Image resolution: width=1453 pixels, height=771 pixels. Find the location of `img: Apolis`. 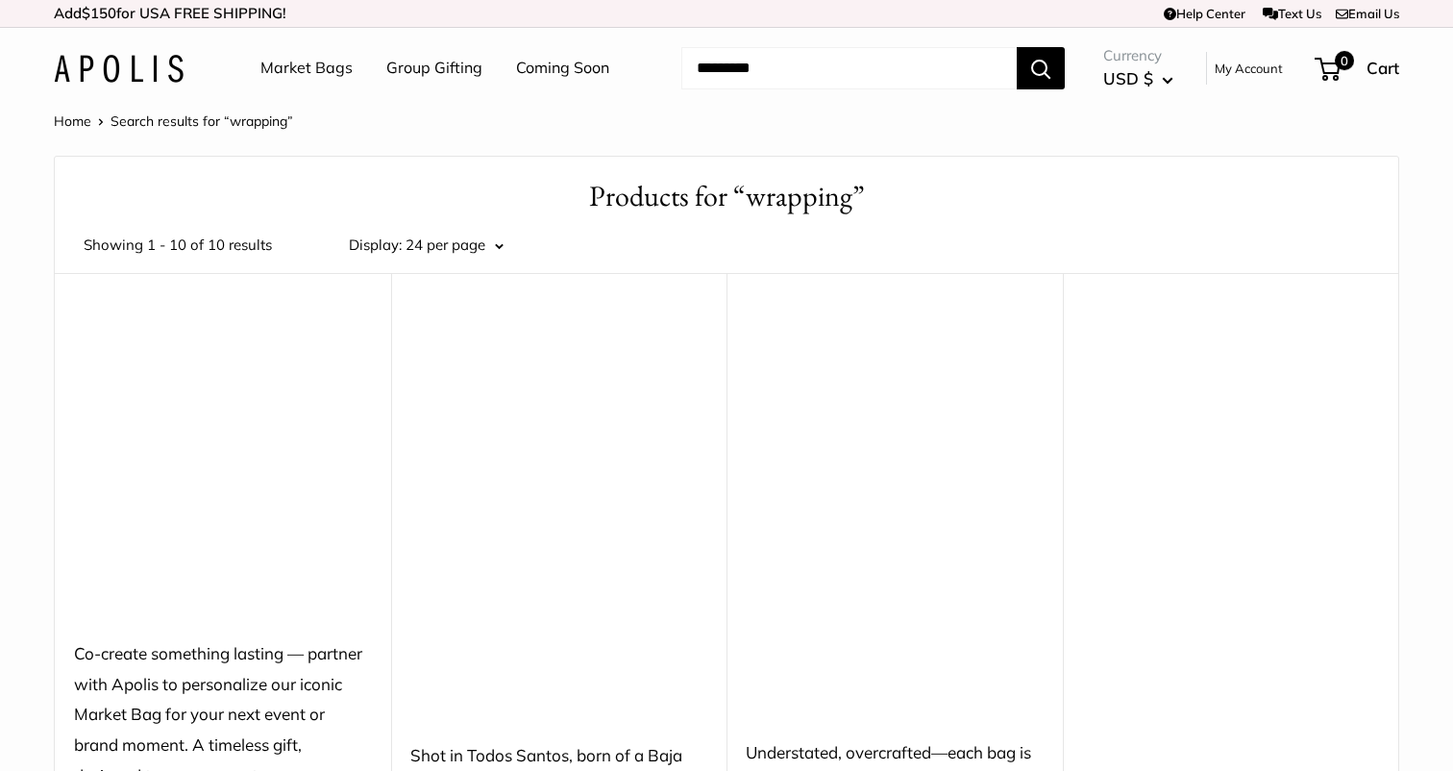

img: Apolis is located at coordinates (118, 68).